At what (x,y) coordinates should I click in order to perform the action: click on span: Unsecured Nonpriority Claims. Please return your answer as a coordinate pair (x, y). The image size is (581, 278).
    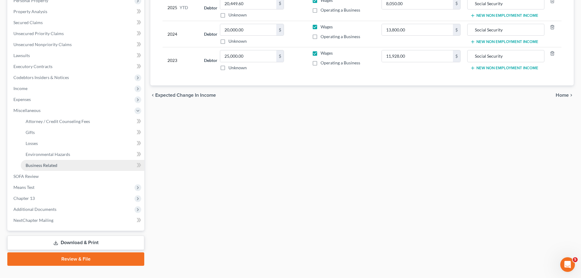
    Looking at the image, I should click on (42, 44).